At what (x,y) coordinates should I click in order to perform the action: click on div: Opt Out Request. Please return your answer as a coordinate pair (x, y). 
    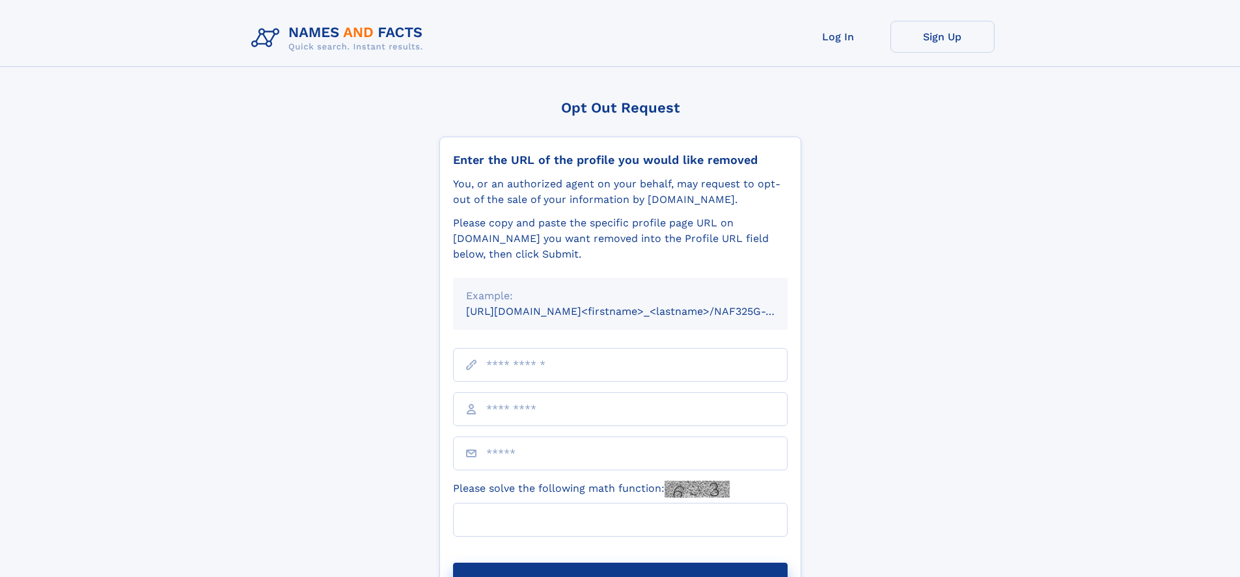
    Looking at the image, I should click on (620, 107).